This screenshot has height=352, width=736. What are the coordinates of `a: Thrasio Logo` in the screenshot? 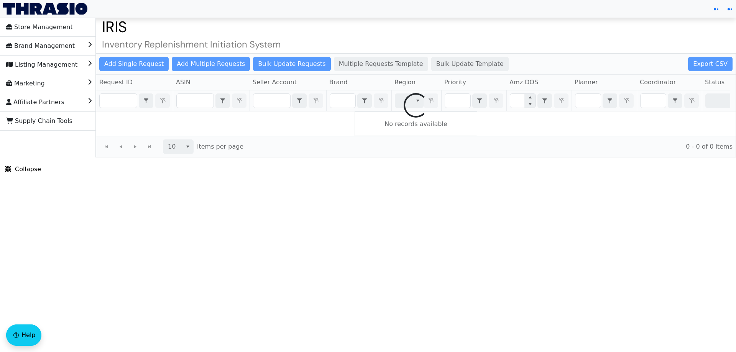 It's located at (45, 9).